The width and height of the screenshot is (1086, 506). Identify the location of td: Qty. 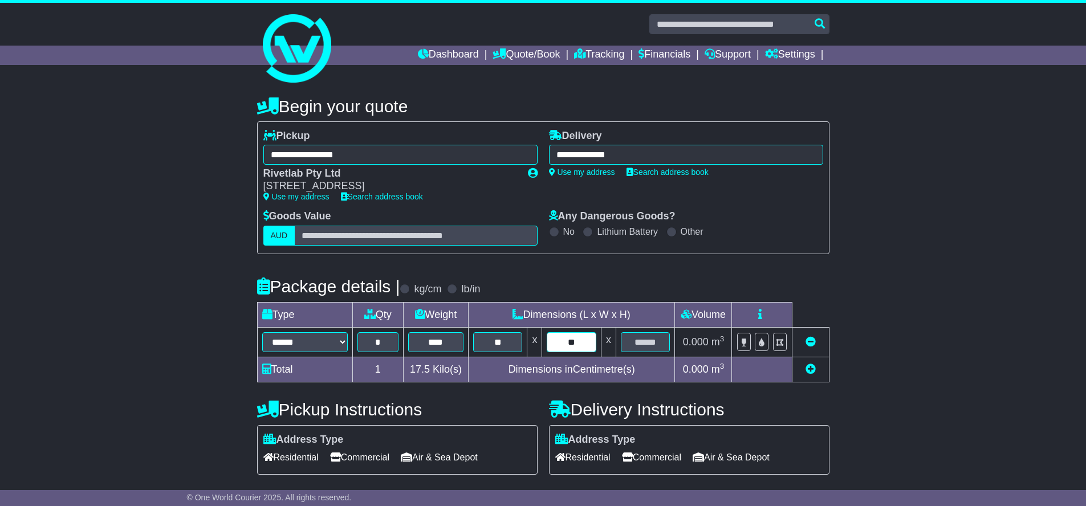
(377, 315).